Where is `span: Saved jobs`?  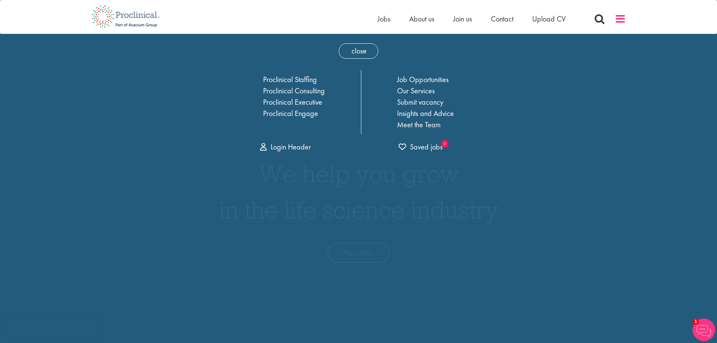
span: Saved jobs is located at coordinates (420, 147).